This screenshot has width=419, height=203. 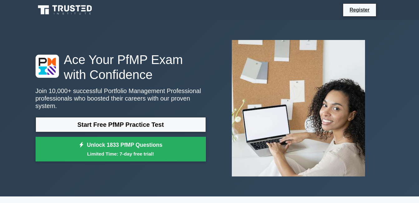 What do you see at coordinates (121, 125) in the screenshot?
I see `a: Start Free PfMP Practice Test` at bounding box center [121, 125].